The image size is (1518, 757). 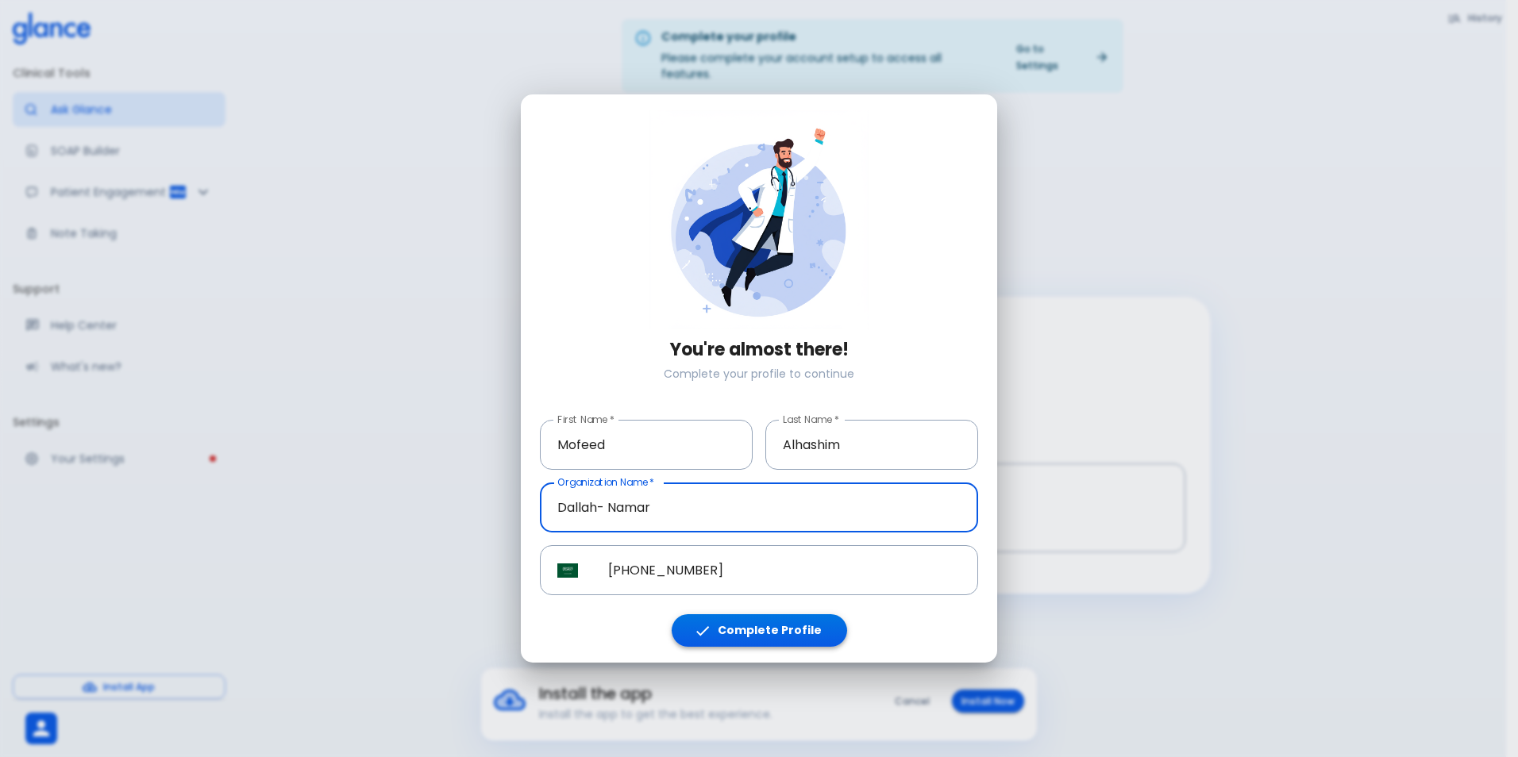 I want to click on input: Phone Number, so click(x=784, y=570).